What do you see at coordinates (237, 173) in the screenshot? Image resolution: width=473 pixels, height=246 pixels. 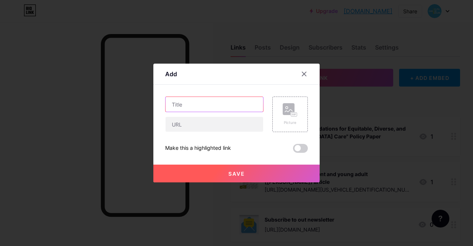 I see `span: Save` at bounding box center [237, 173].